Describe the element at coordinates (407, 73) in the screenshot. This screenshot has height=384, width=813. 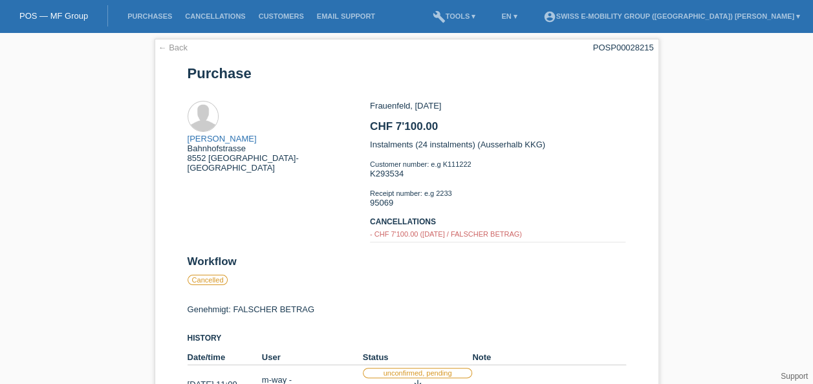
I see `h1: Purchase` at that location.